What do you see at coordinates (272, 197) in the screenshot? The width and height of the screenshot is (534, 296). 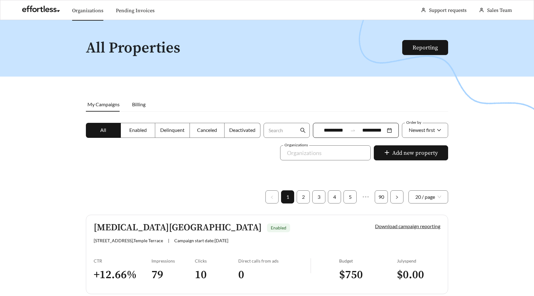 I see `li: Previous Page` at bounding box center [272, 197].